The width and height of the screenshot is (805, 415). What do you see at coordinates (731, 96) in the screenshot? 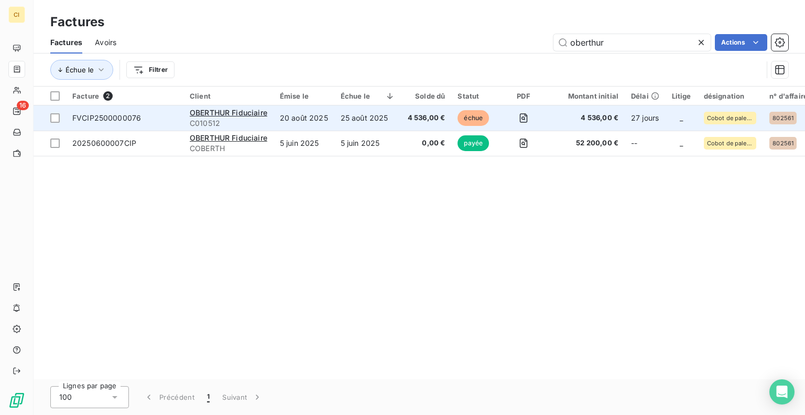
I see `div: désignation` at bounding box center [731, 96].